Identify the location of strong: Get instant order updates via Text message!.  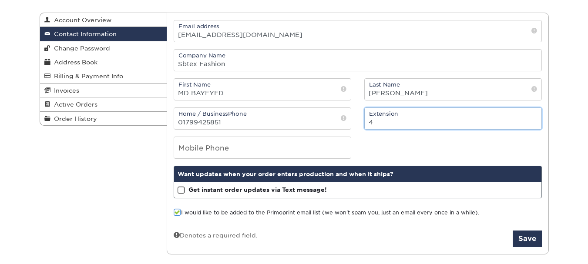
(258, 190).